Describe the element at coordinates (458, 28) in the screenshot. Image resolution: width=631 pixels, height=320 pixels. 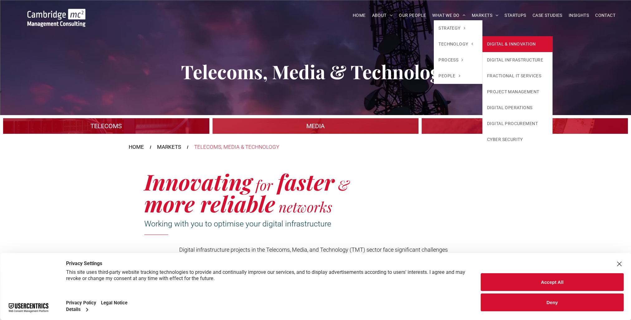
I see `a: STRATEGY` at that location.